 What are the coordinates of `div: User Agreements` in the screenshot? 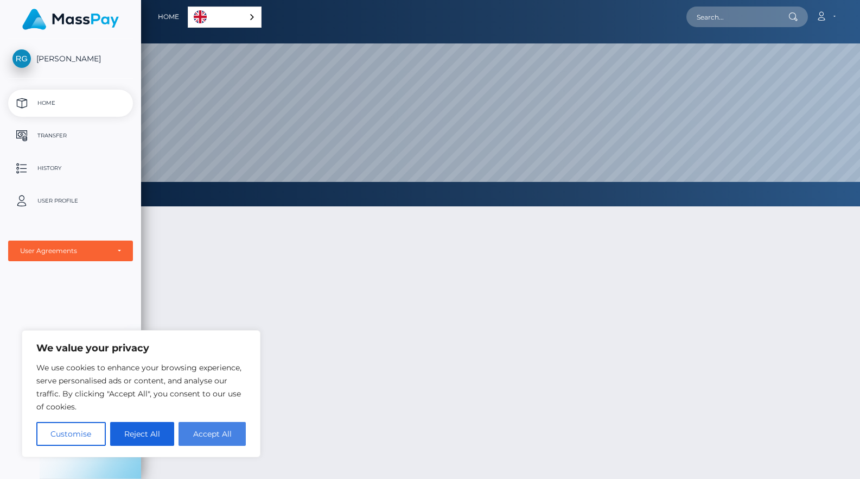 It's located at (65, 251).